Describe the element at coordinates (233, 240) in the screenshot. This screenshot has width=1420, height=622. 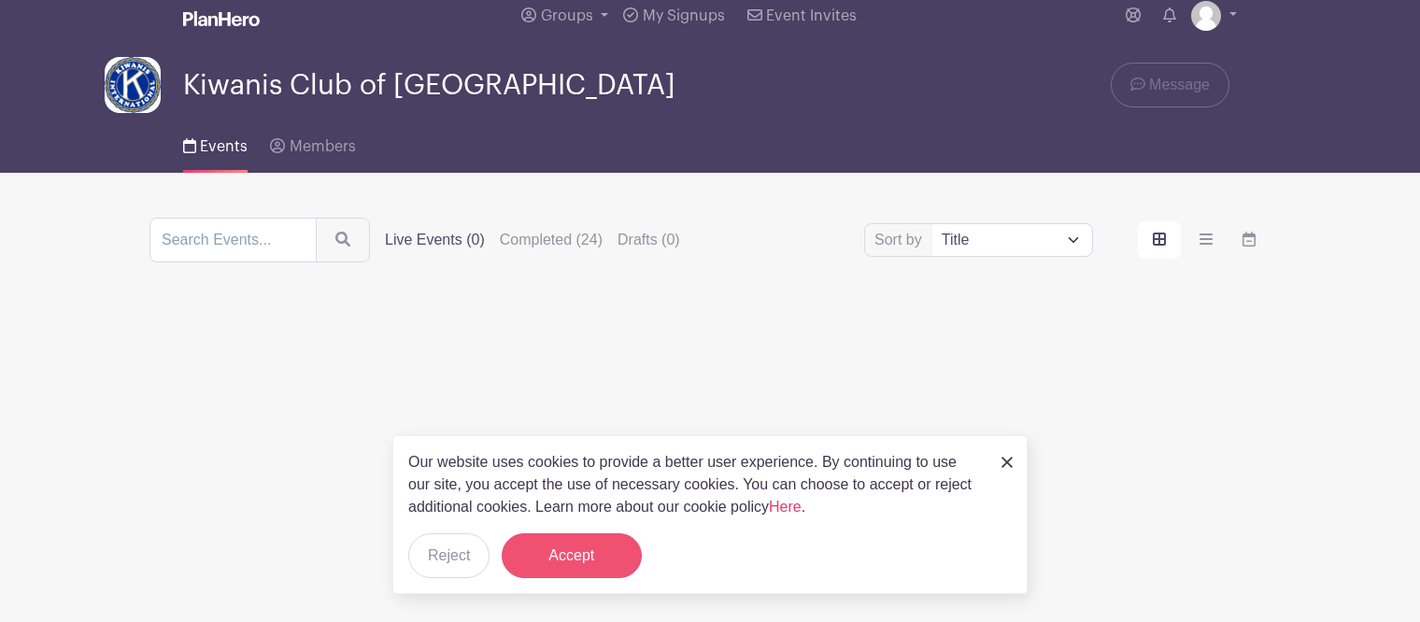
I see `input: Search Events...` at that location.